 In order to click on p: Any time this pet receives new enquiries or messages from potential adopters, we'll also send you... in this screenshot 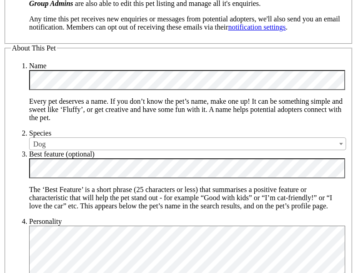, I will do `click(188, 23)`.